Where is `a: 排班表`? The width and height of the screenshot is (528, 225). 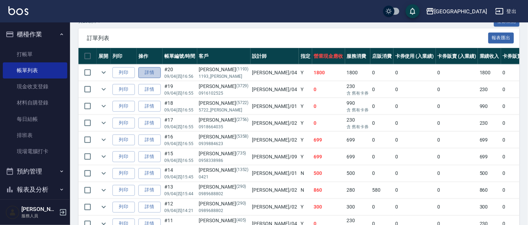 a: 排班表 is located at coordinates (35, 135).